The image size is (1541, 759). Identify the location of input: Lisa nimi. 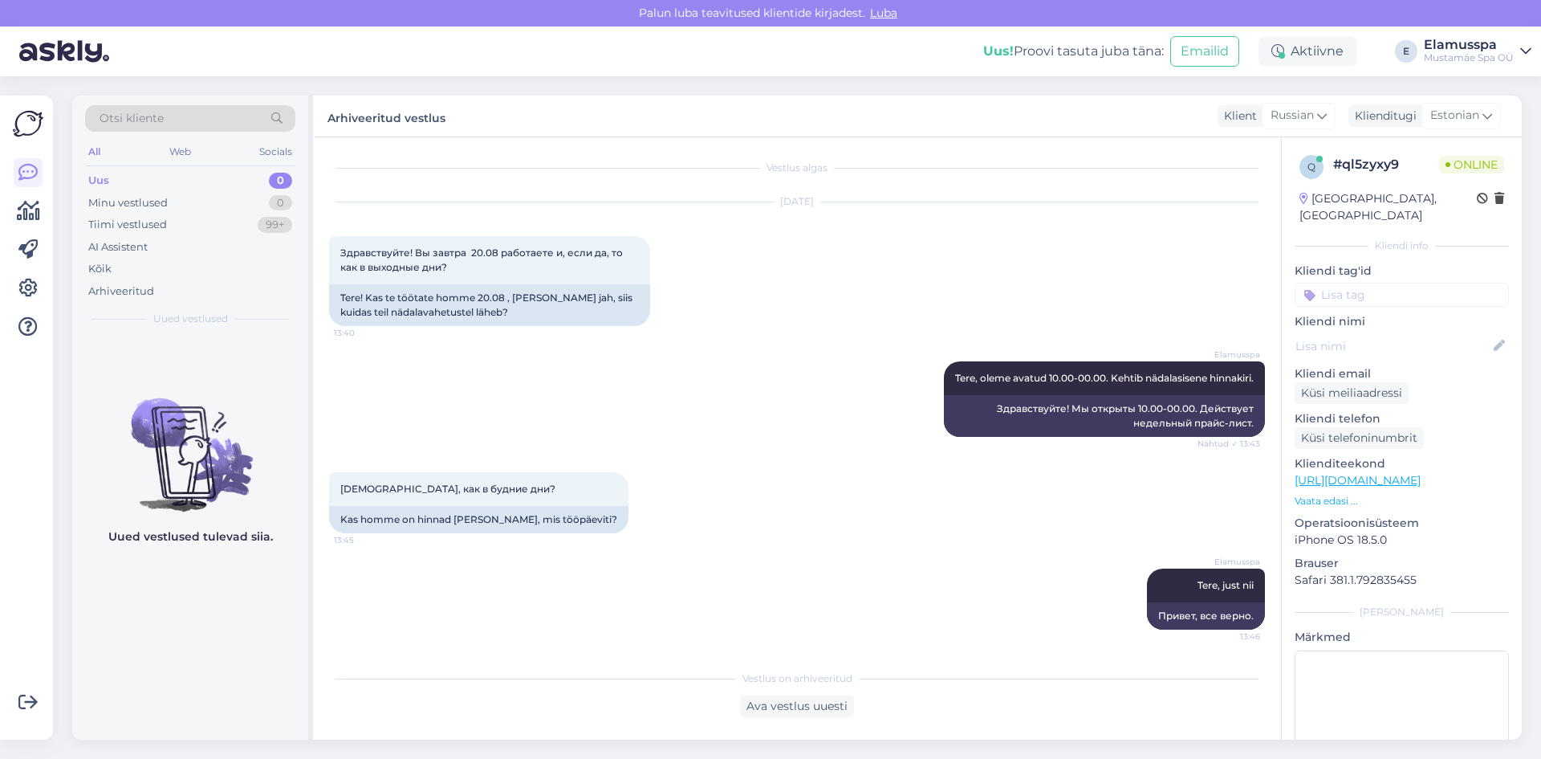
(1393, 346).